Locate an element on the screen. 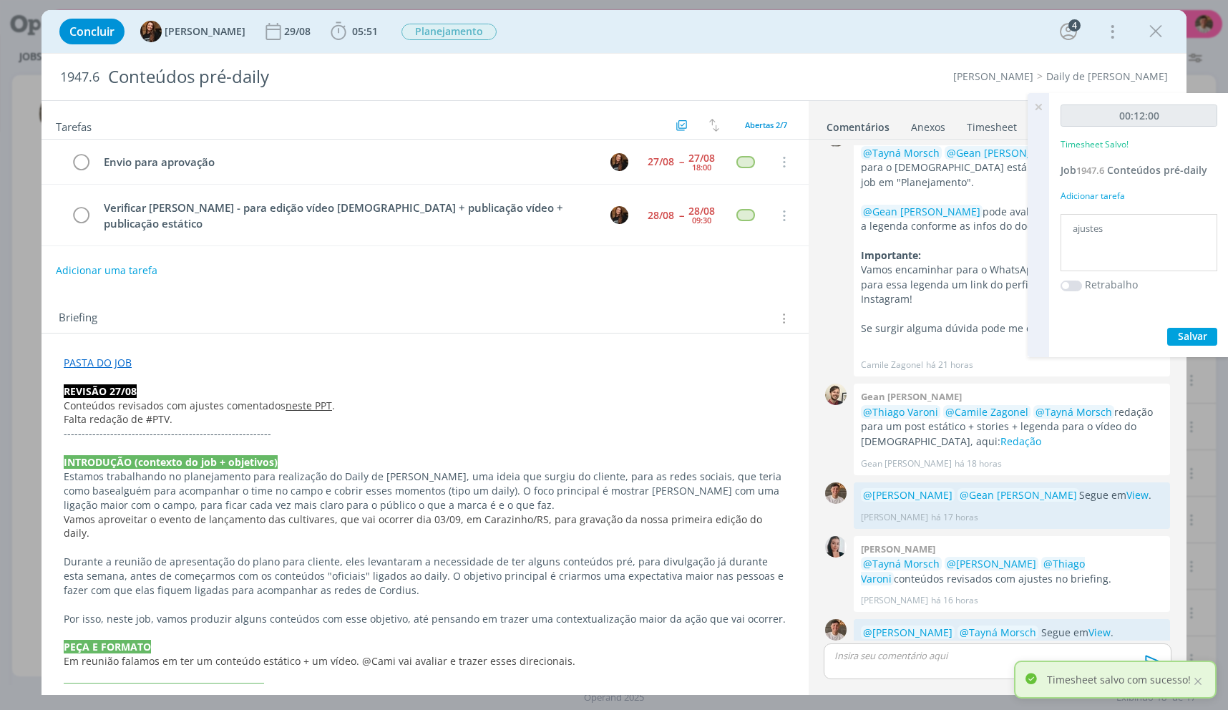  span: há 21 horas is located at coordinates (950, 365).